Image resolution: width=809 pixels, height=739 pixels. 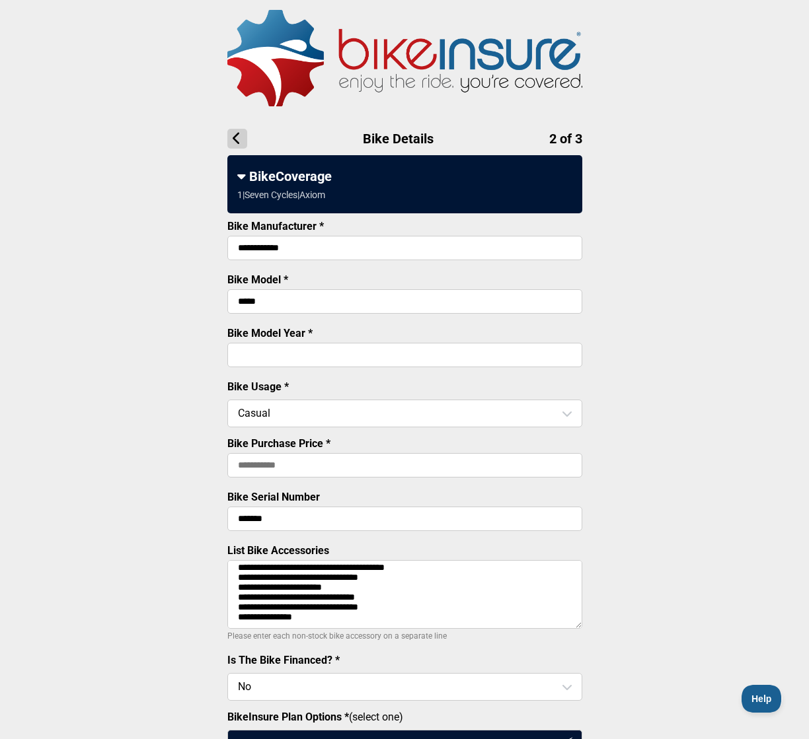 I want to click on label: (select one), so click(x=404, y=717).